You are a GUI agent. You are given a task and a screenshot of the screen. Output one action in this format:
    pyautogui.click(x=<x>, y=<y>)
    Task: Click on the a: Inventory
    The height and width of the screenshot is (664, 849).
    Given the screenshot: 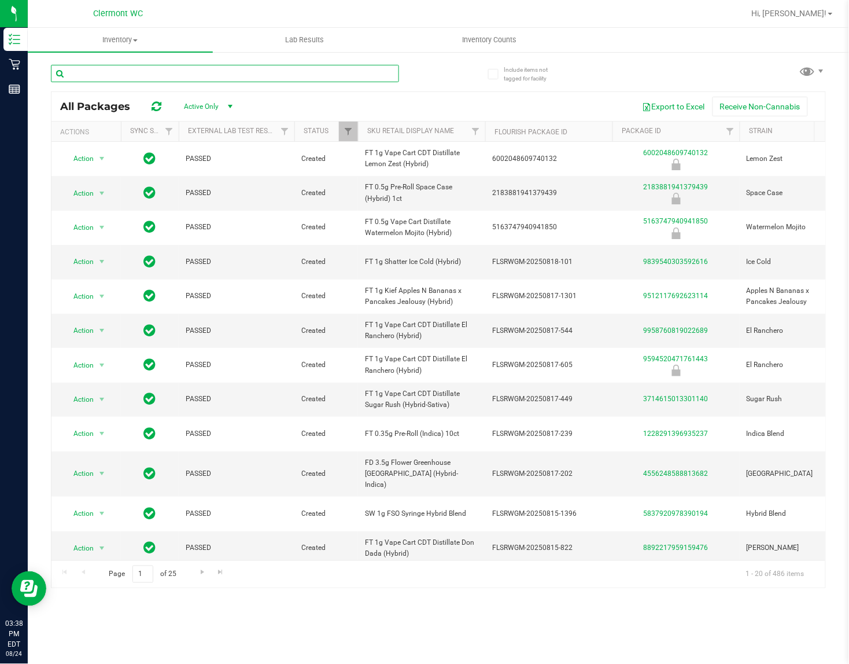 What is the action you would take?
    pyautogui.click(x=120, y=40)
    